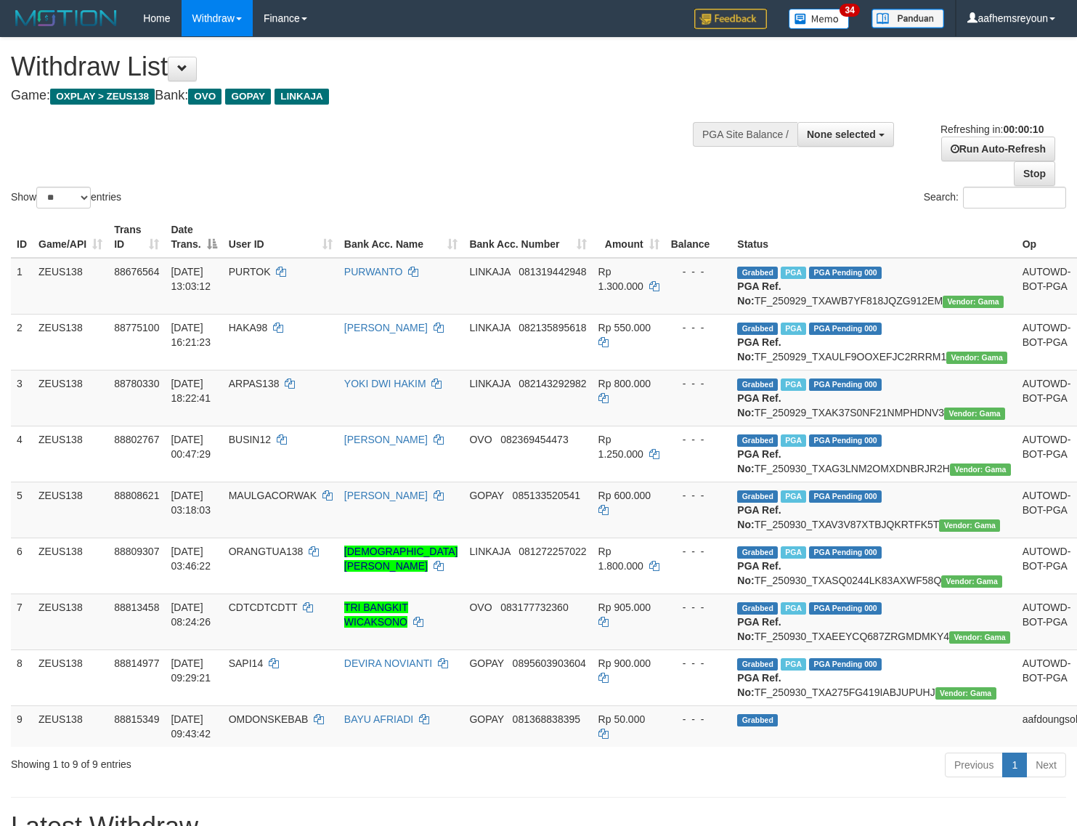 The width and height of the screenshot is (1077, 826). What do you see at coordinates (874, 453) in the screenshot?
I see `td: TF_250930_TXAG3LNM2OMXDNBRJR2H` at bounding box center [874, 453].